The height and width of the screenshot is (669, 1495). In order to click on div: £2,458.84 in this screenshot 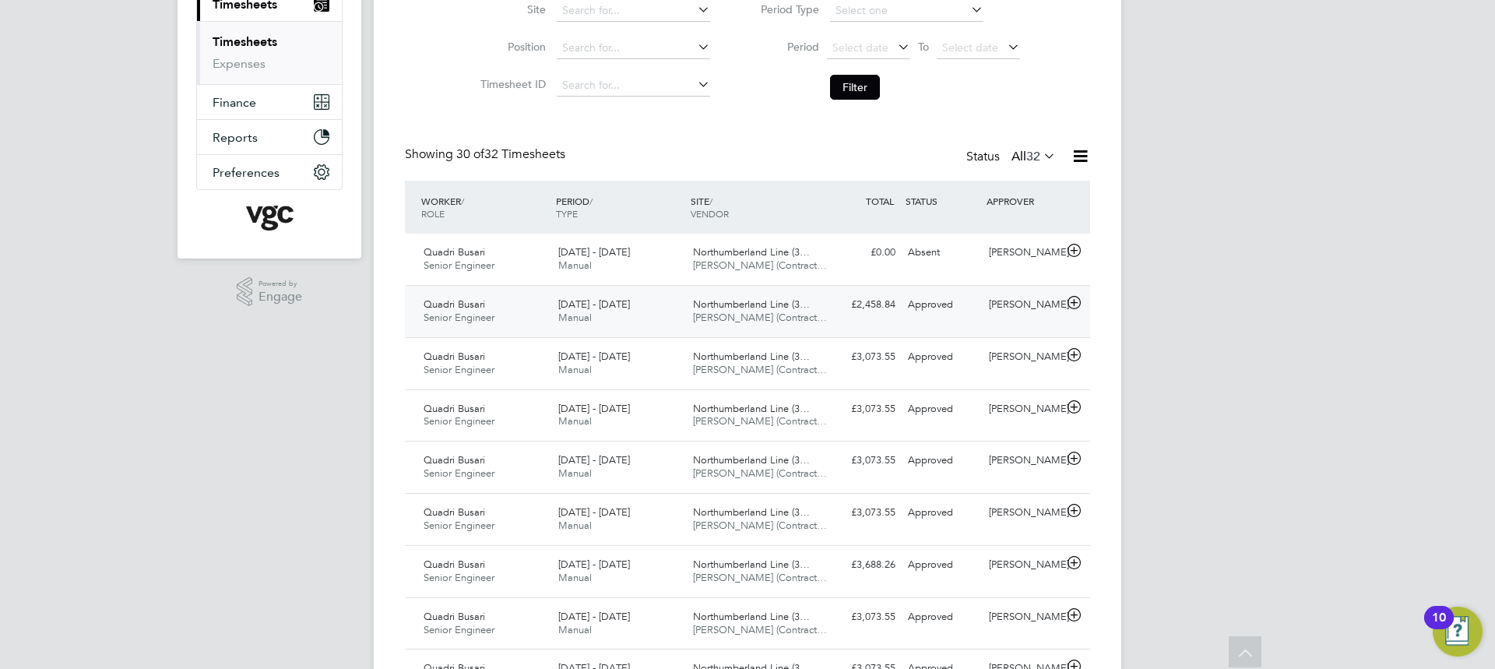, I will do `click(861, 304)`.